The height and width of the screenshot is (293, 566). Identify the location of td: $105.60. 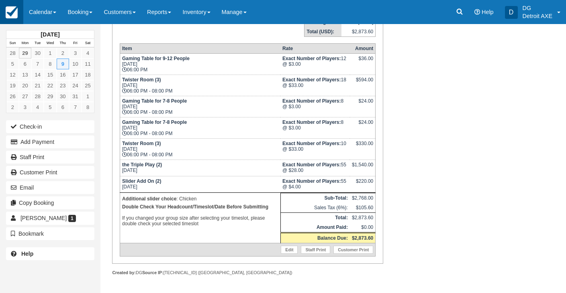
(362, 208).